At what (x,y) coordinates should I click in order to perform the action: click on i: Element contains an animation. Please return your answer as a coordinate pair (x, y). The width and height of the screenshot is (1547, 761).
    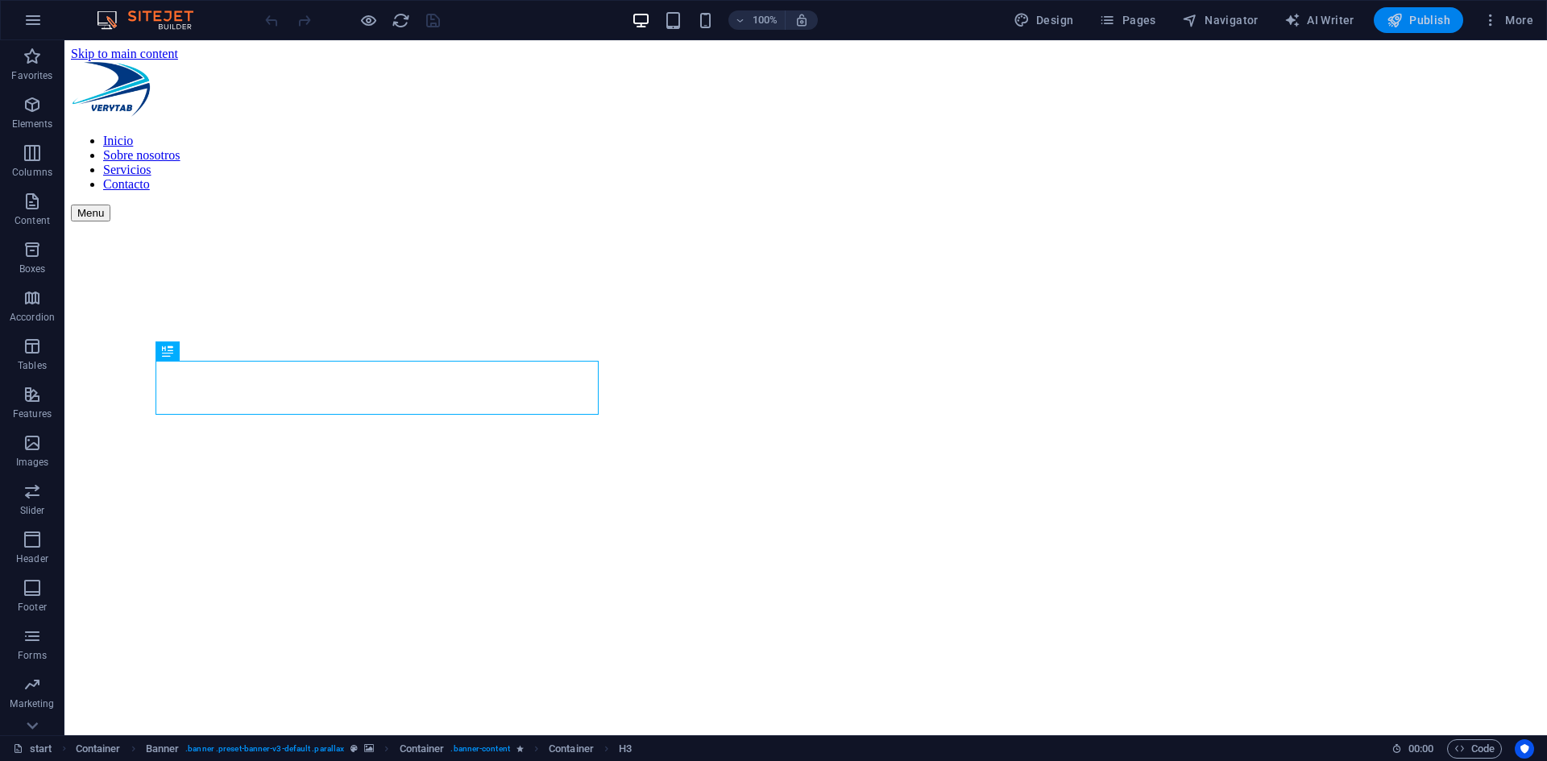
    Looking at the image, I should click on (520, 748).